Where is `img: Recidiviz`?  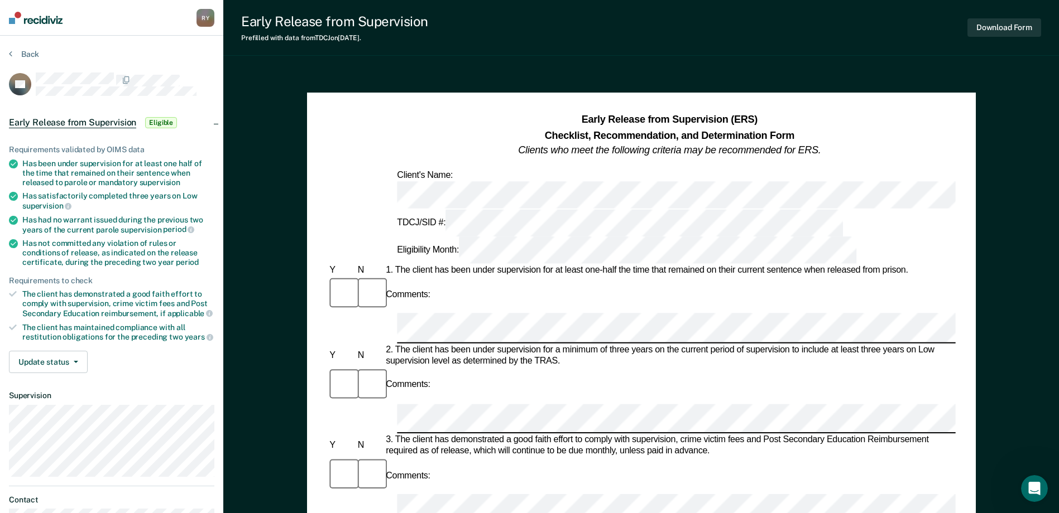
img: Recidiviz is located at coordinates (36, 18).